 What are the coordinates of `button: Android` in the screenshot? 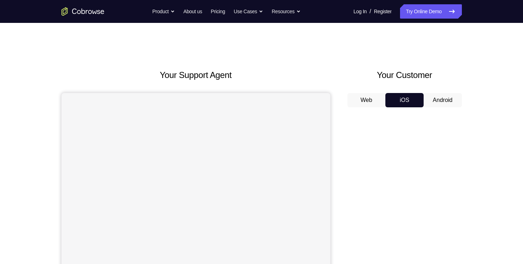 It's located at (442, 100).